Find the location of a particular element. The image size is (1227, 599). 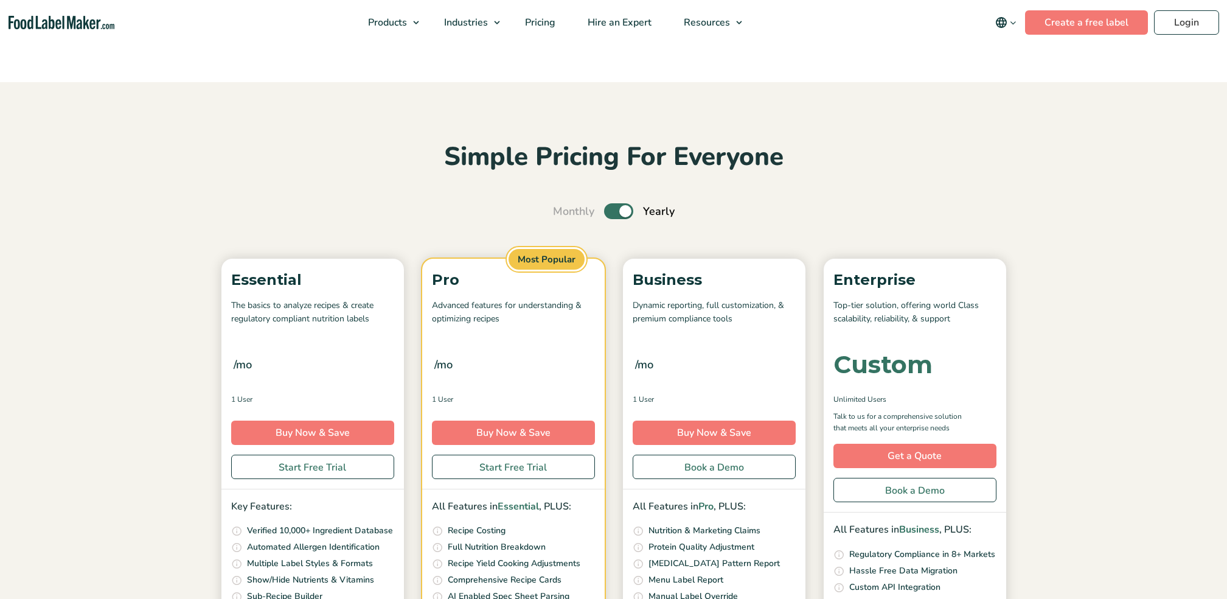

a: Food Label Maker homepage is located at coordinates (61, 23).